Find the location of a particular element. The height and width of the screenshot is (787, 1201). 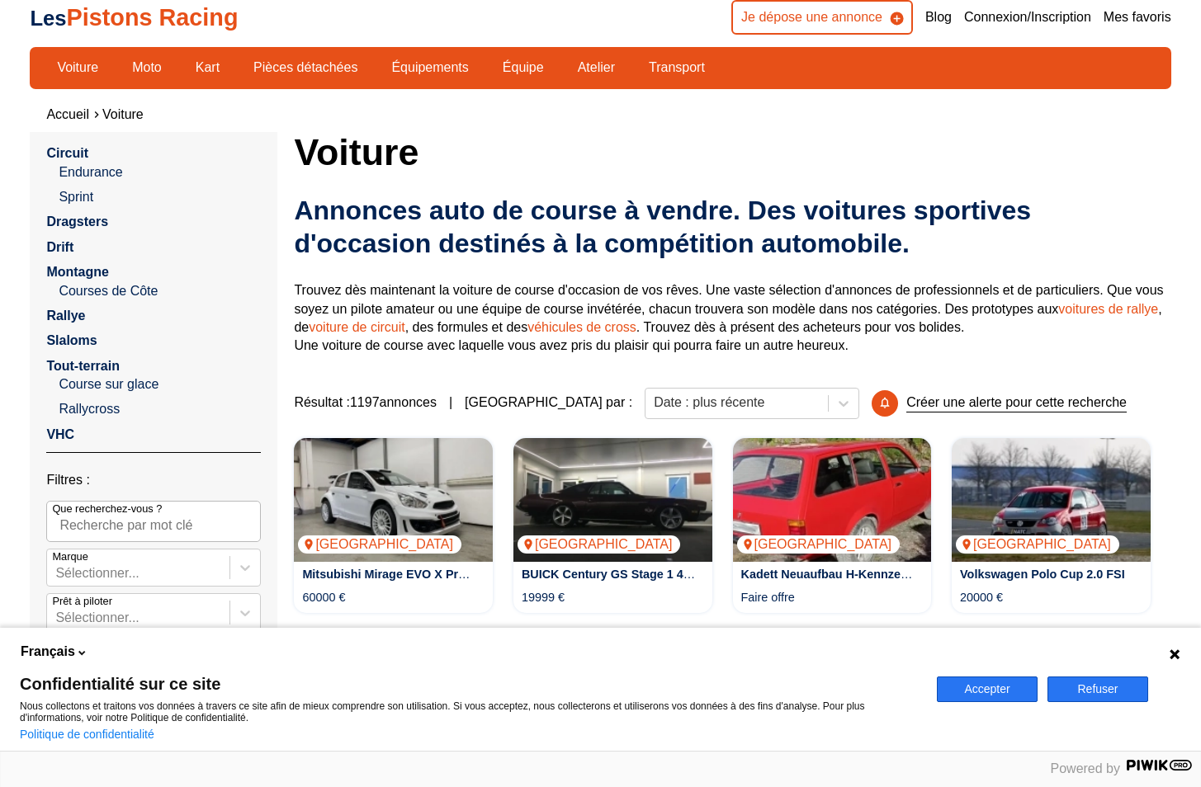

p: 60000 € is located at coordinates (323, 597).